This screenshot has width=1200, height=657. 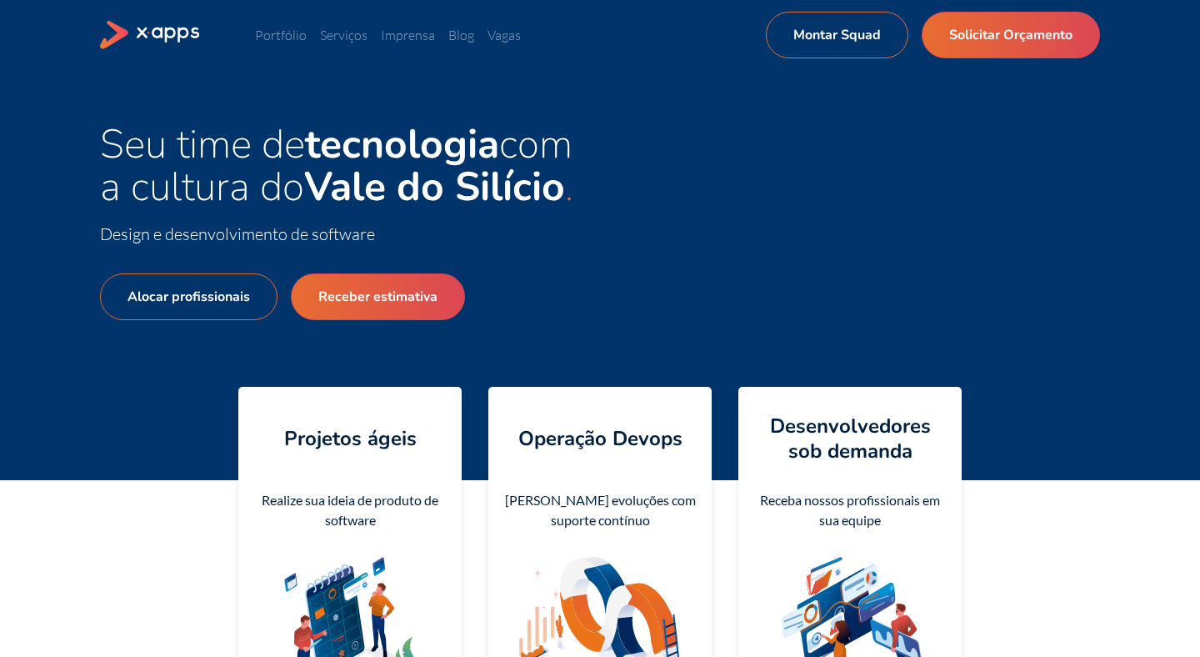 I want to click on div: Receba nossos profissionais em sua equipe, so click(x=850, y=510).